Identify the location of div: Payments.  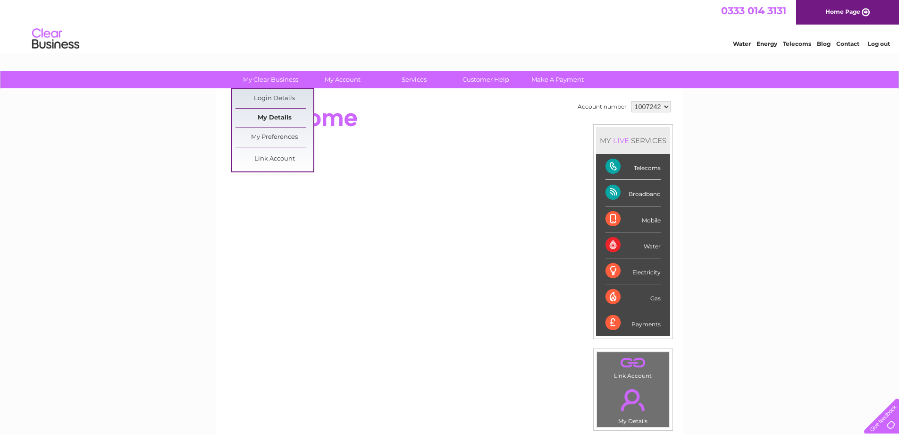
(633, 323).